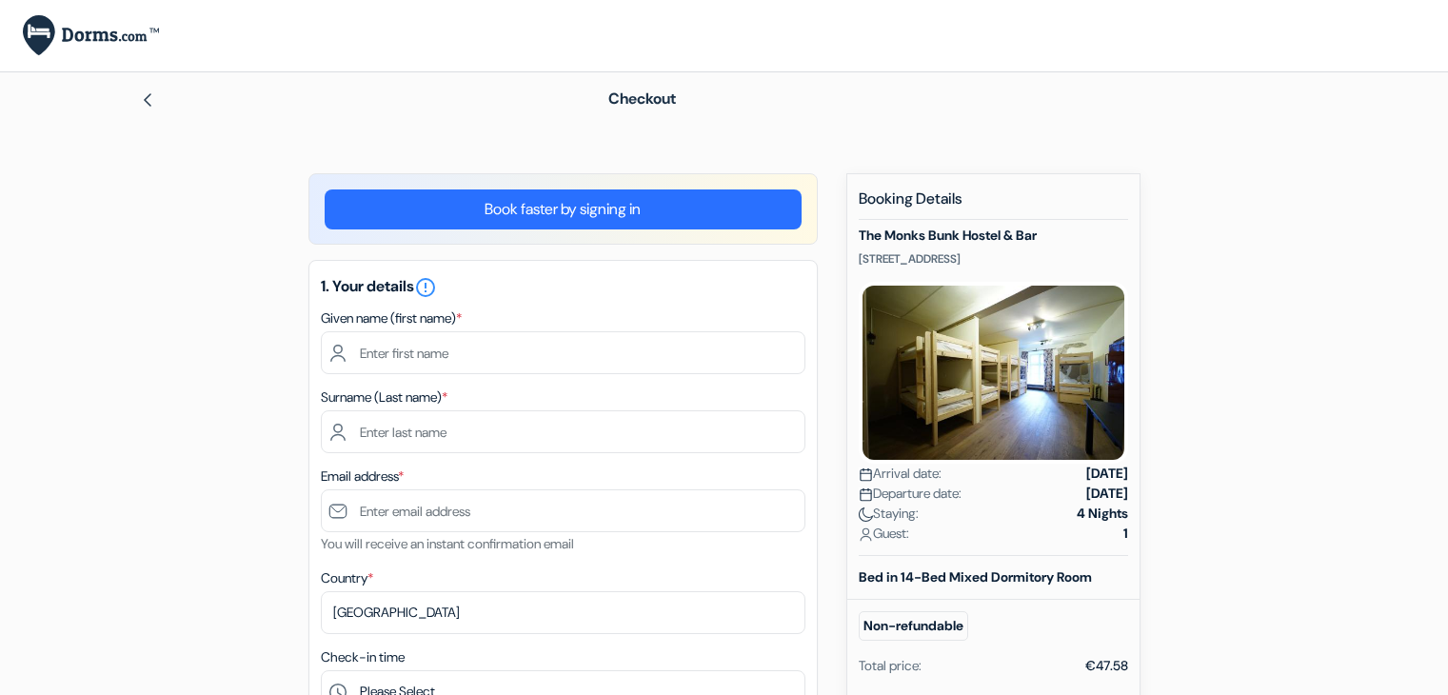 The image size is (1448, 695). I want to click on span: Arrival date:, so click(900, 473).